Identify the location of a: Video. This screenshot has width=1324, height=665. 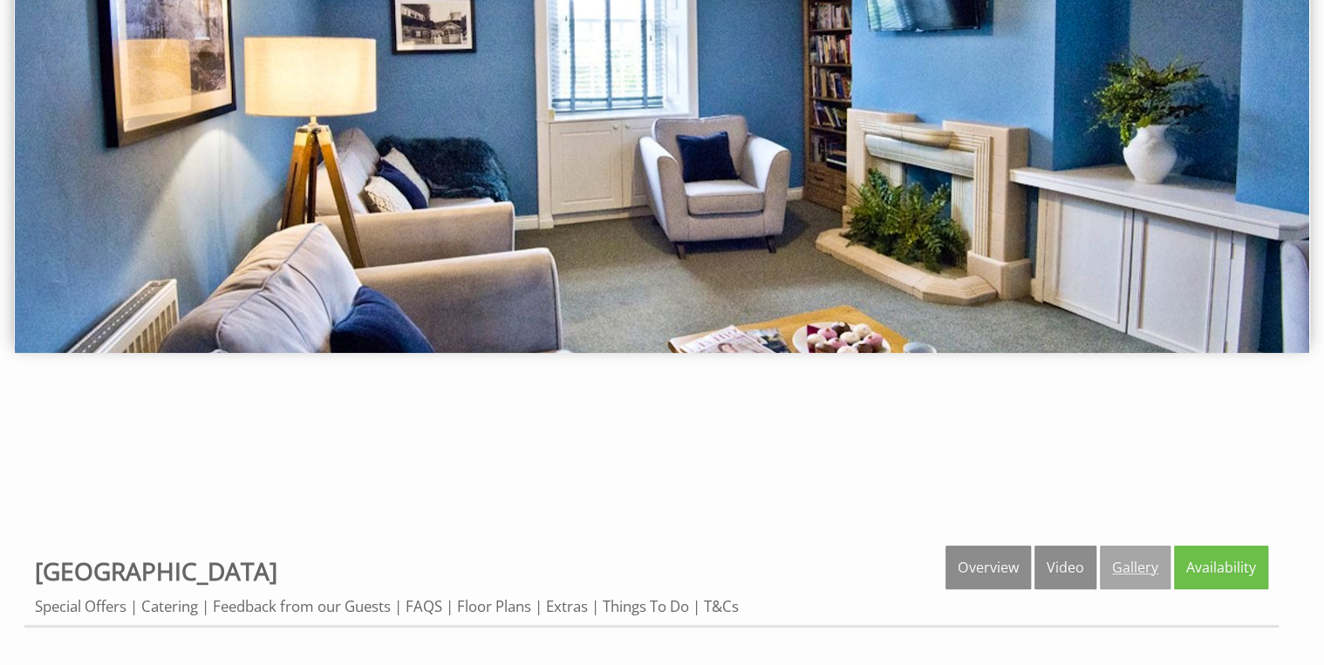
(1065, 568).